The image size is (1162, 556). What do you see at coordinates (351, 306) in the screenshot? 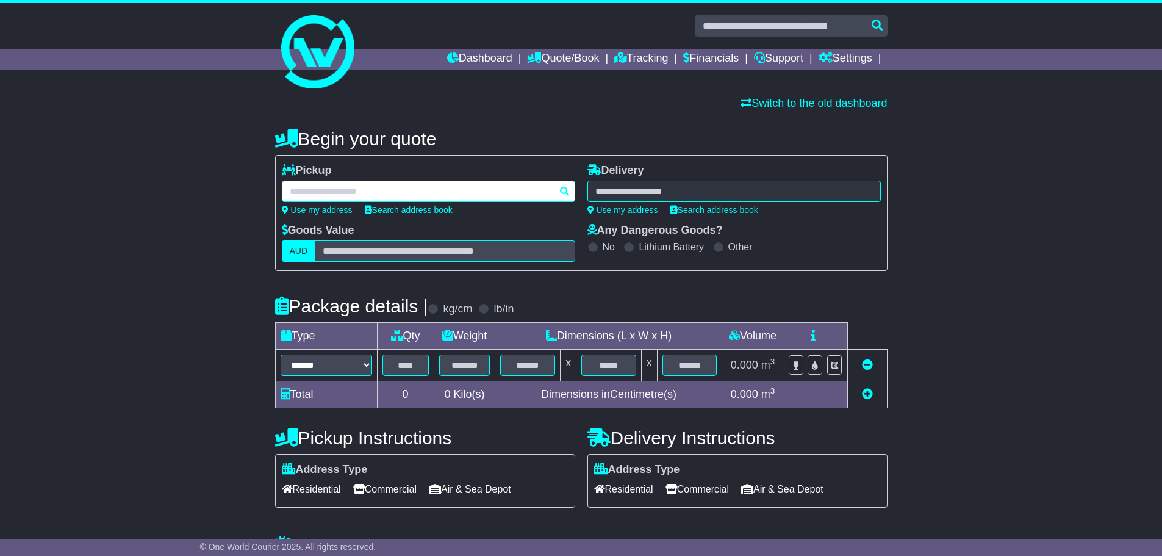
I see `h4: Package details |` at bounding box center [351, 306].